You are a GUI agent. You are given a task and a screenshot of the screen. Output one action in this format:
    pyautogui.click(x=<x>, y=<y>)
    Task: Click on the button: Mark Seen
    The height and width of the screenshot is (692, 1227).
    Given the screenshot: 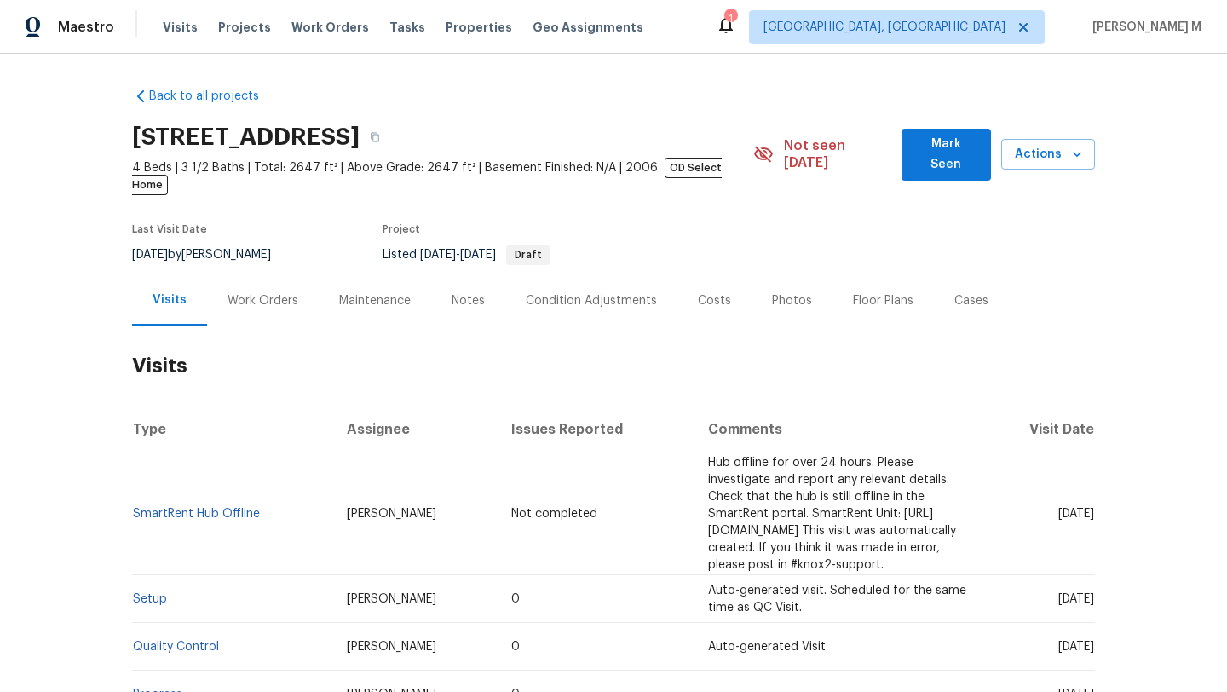 What is the action you would take?
    pyautogui.click(x=946, y=154)
    